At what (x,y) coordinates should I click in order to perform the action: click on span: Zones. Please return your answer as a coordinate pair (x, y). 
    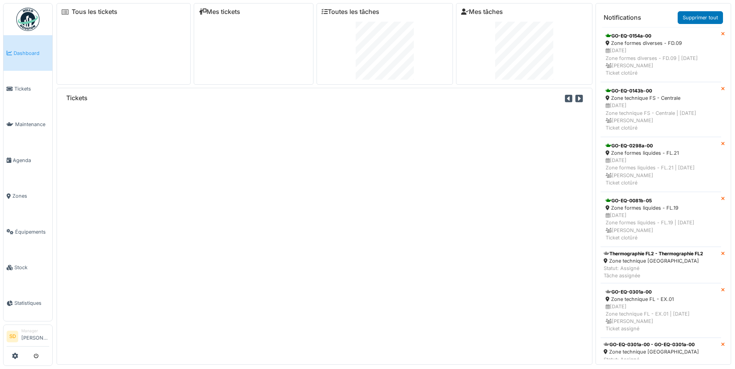
    Looking at the image, I should click on (31, 196).